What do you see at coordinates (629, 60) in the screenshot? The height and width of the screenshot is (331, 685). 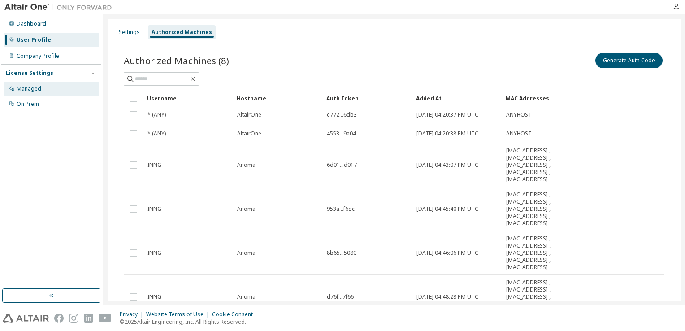 I see `button: Generate Auth Code` at bounding box center [629, 60].